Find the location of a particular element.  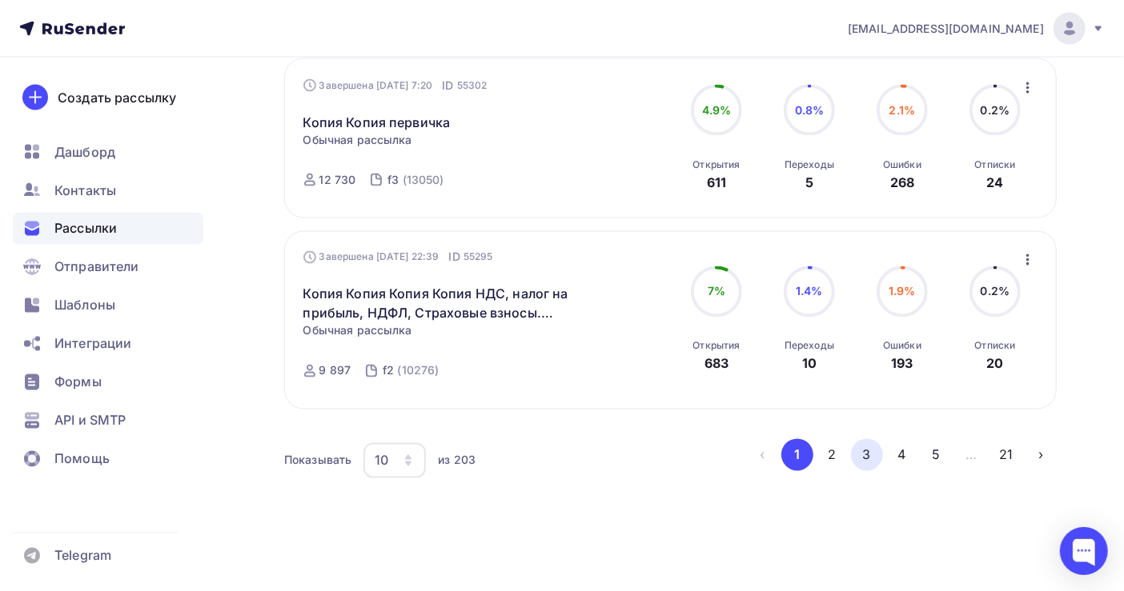

div: f3 is located at coordinates (393, 180).